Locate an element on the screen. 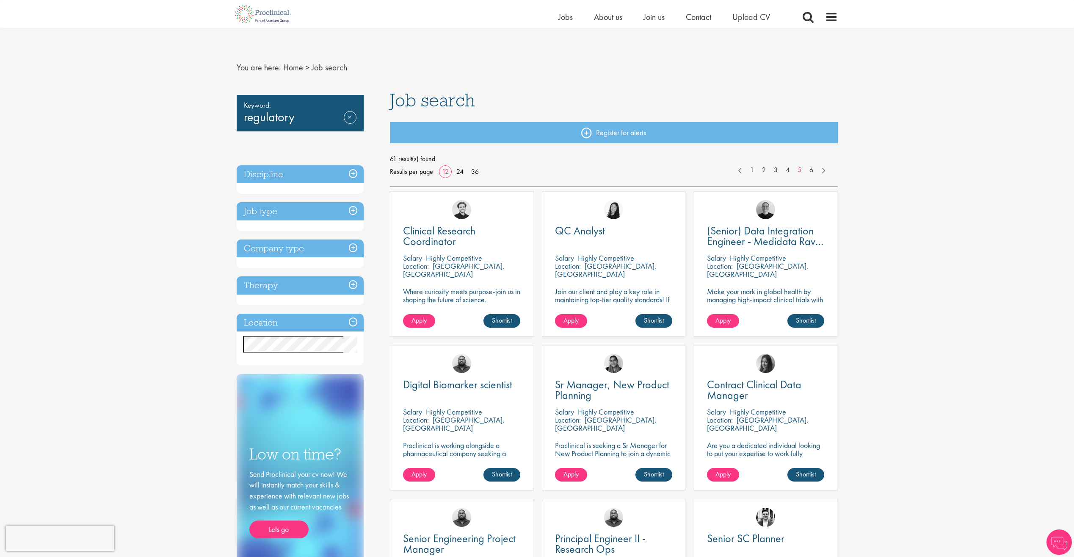  a: Principal Engineer II - Research Ops is located at coordinates (614, 543).